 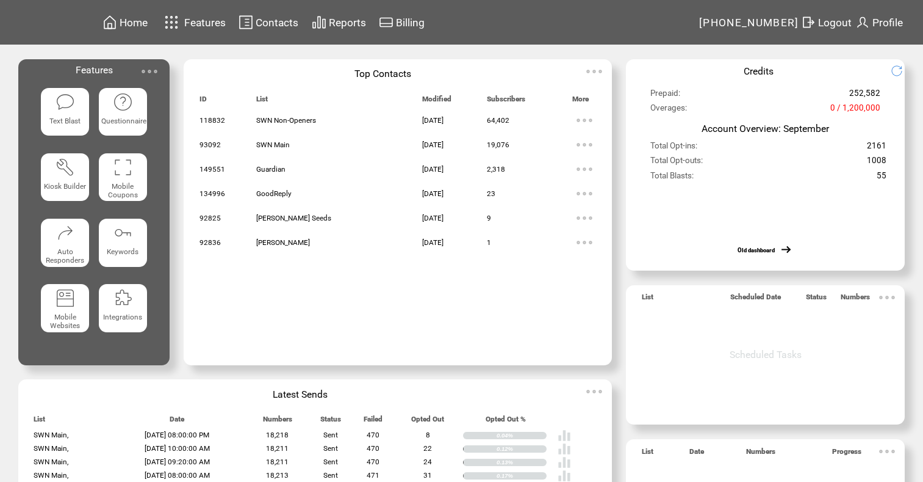 What do you see at coordinates (331, 421) in the screenshot?
I see `span: Status` at bounding box center [331, 421].